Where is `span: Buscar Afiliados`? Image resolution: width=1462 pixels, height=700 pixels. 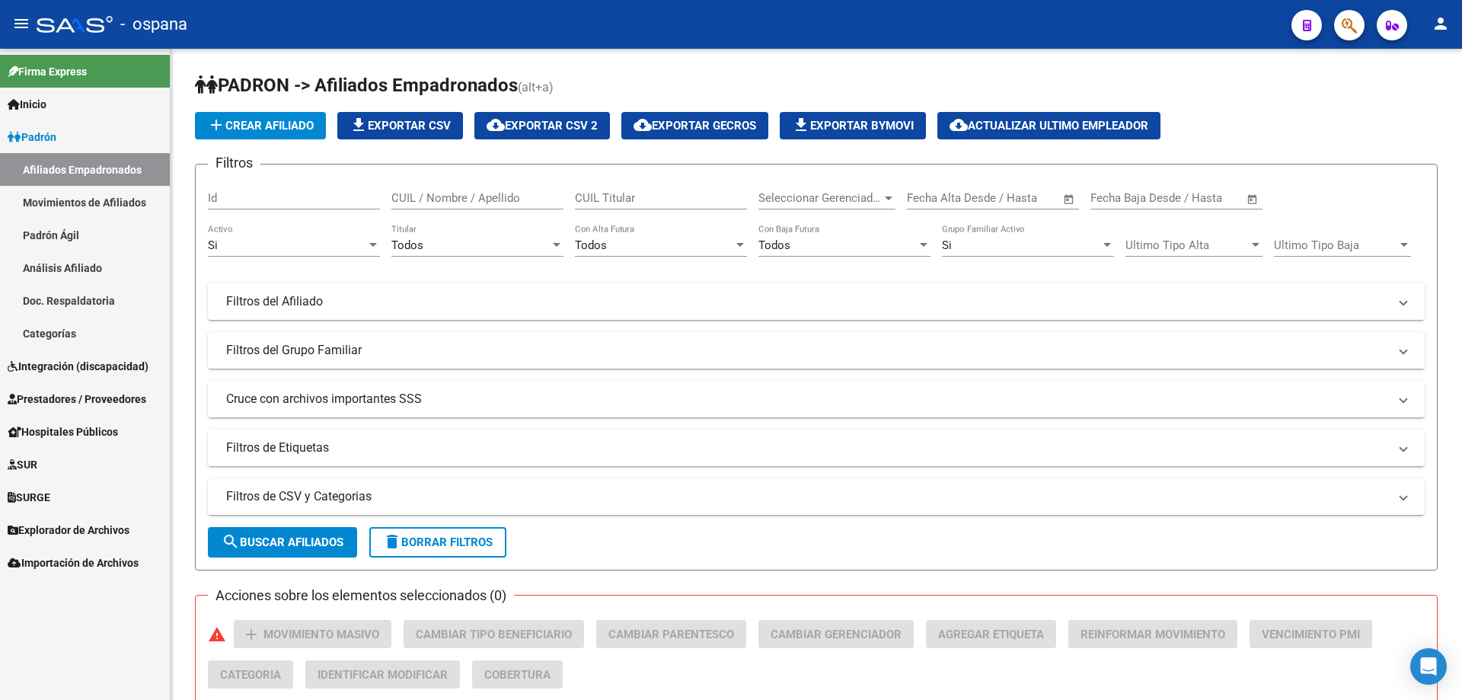
span: Buscar Afiliados is located at coordinates (283, 542).